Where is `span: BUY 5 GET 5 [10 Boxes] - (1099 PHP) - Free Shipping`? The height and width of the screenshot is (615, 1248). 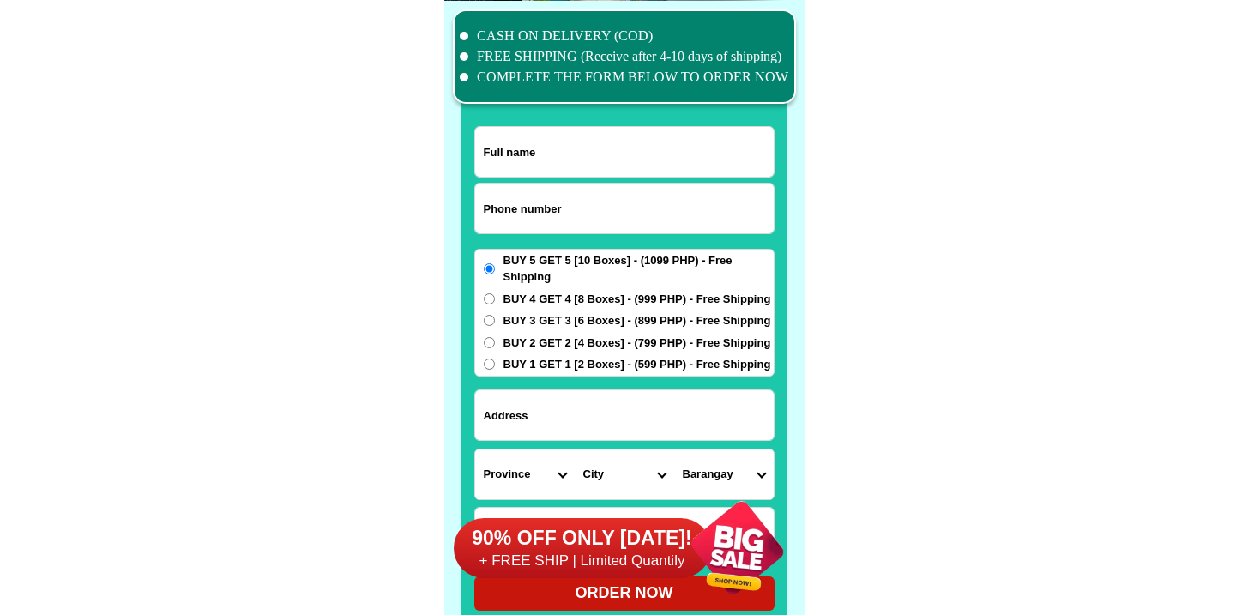 span: BUY 5 GET 5 [10 Boxes] - (1099 PHP) - Free Shipping is located at coordinates (638, 268).